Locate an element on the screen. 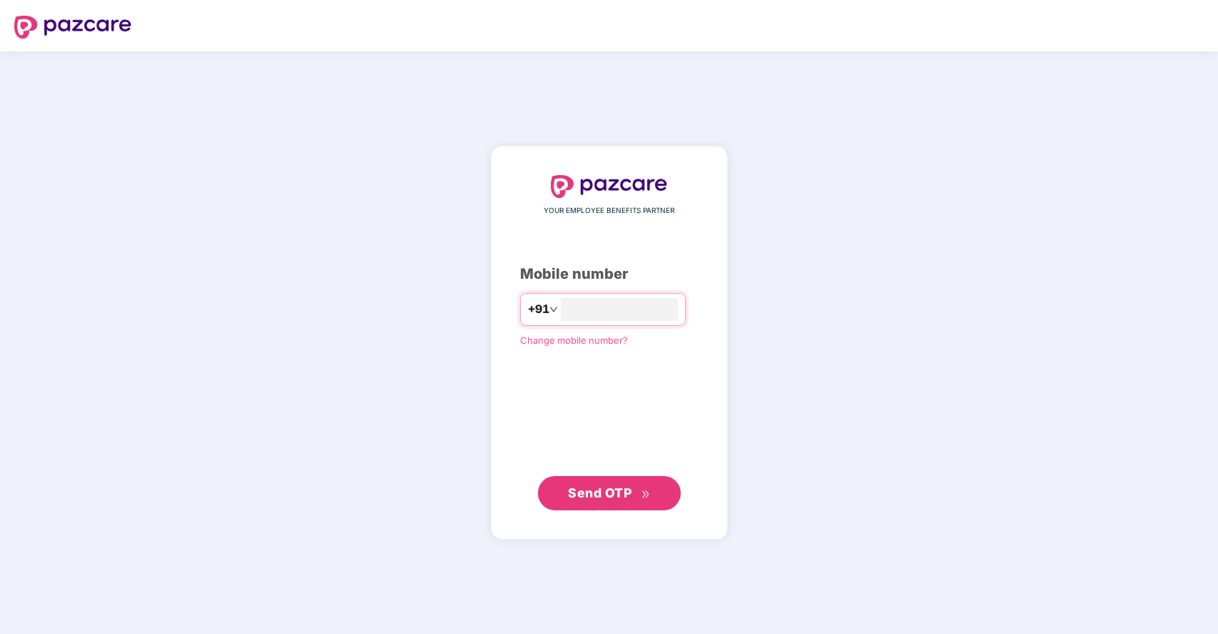 The width and height of the screenshot is (1218, 634). span: YOUR EMPLOYEE BENEFITS PARTNER is located at coordinates (609, 211).